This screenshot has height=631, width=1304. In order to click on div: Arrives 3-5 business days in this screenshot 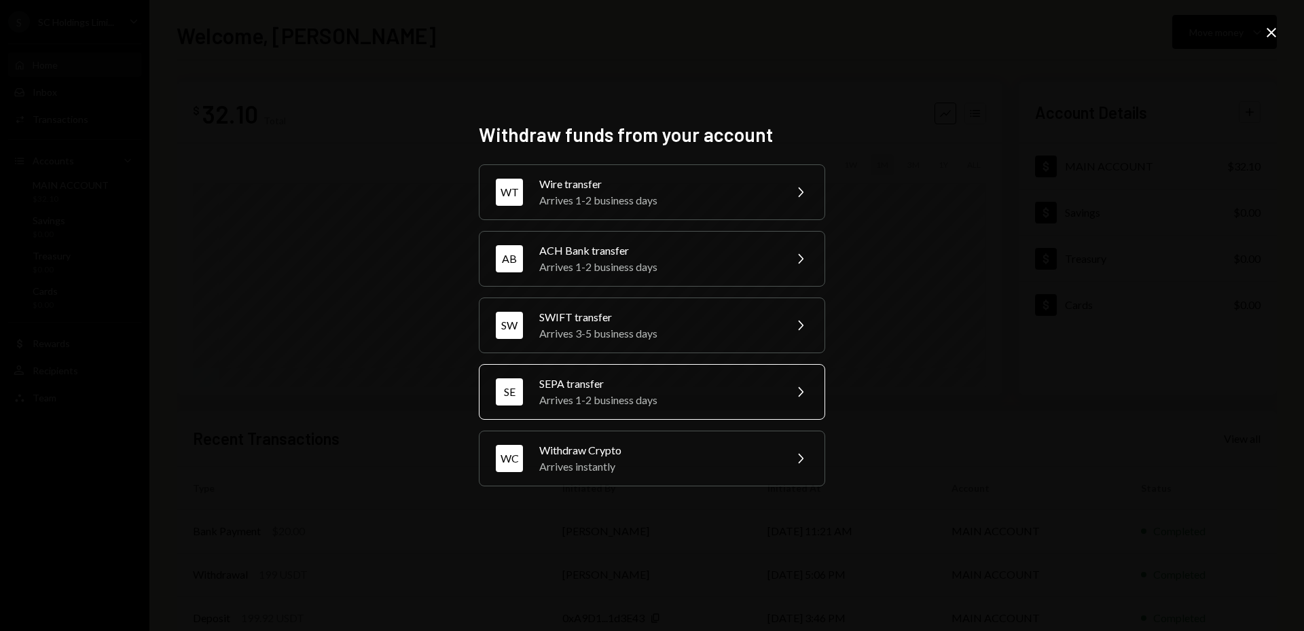, I will do `click(658, 334)`.